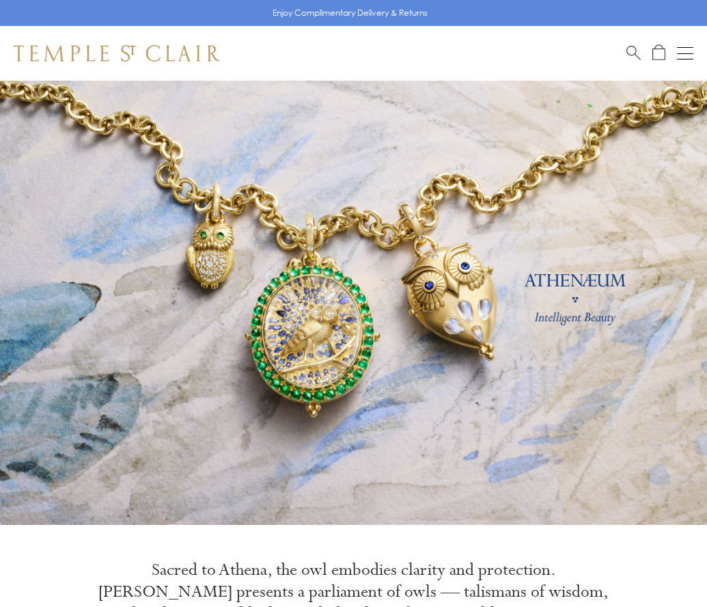 Image resolution: width=707 pixels, height=607 pixels. What do you see at coordinates (350, 13) in the screenshot?
I see `p: Enjoy Complimentary Delivery & Returns` at bounding box center [350, 13].